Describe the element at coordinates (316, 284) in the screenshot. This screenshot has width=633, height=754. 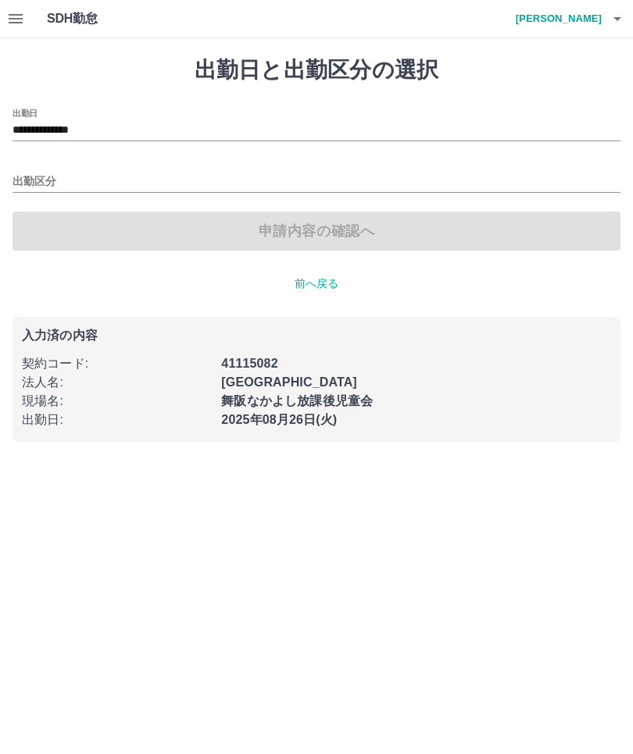
I see `p: 前へ戻る` at that location.